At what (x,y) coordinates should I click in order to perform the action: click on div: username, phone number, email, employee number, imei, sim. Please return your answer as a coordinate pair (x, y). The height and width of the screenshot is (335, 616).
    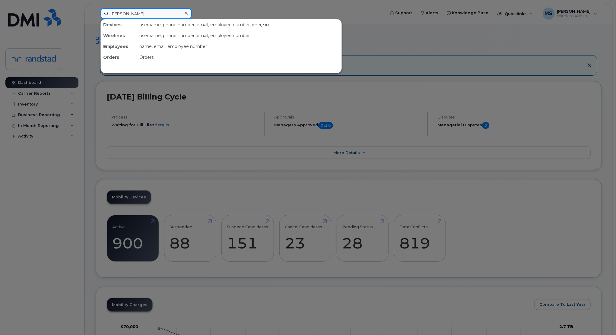
    Looking at the image, I should click on (239, 25).